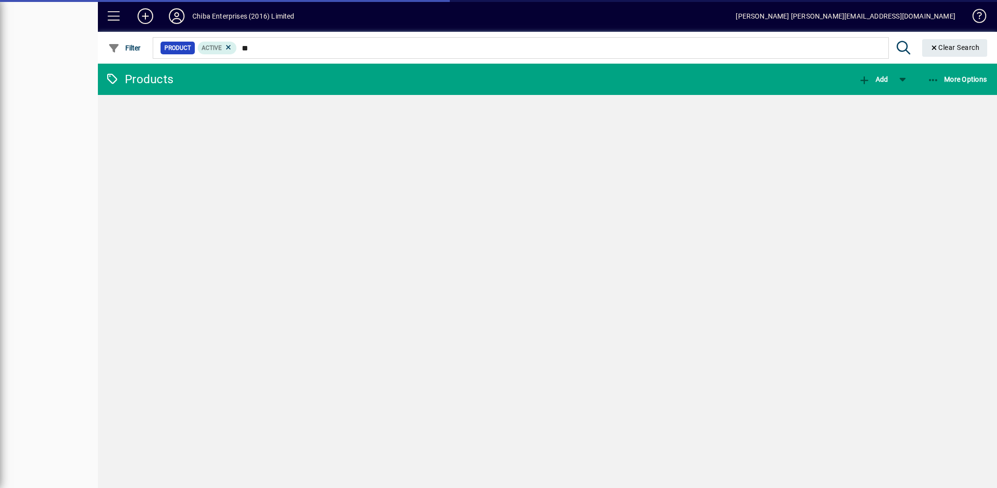 The image size is (997, 488). Describe the element at coordinates (139, 79) in the screenshot. I see `div: Products` at that location.